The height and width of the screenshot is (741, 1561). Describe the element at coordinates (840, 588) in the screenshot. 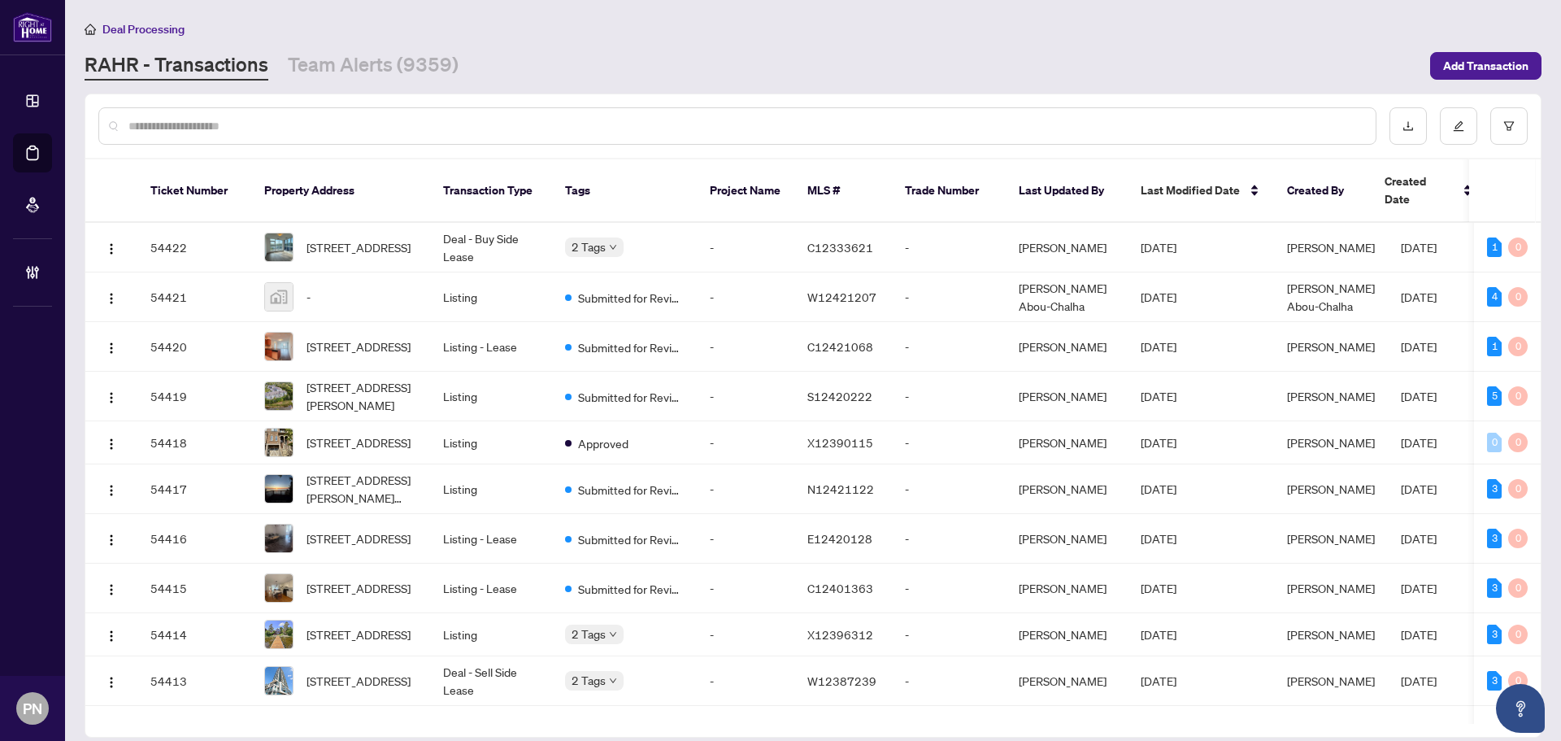

I see `span: C12401363` at that location.